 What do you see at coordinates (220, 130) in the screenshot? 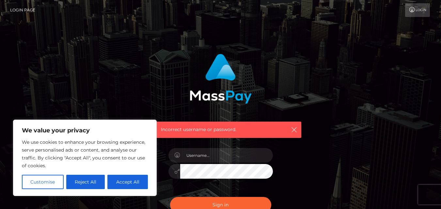
I see `span: Incorrect username or password.` at bounding box center [220, 130].